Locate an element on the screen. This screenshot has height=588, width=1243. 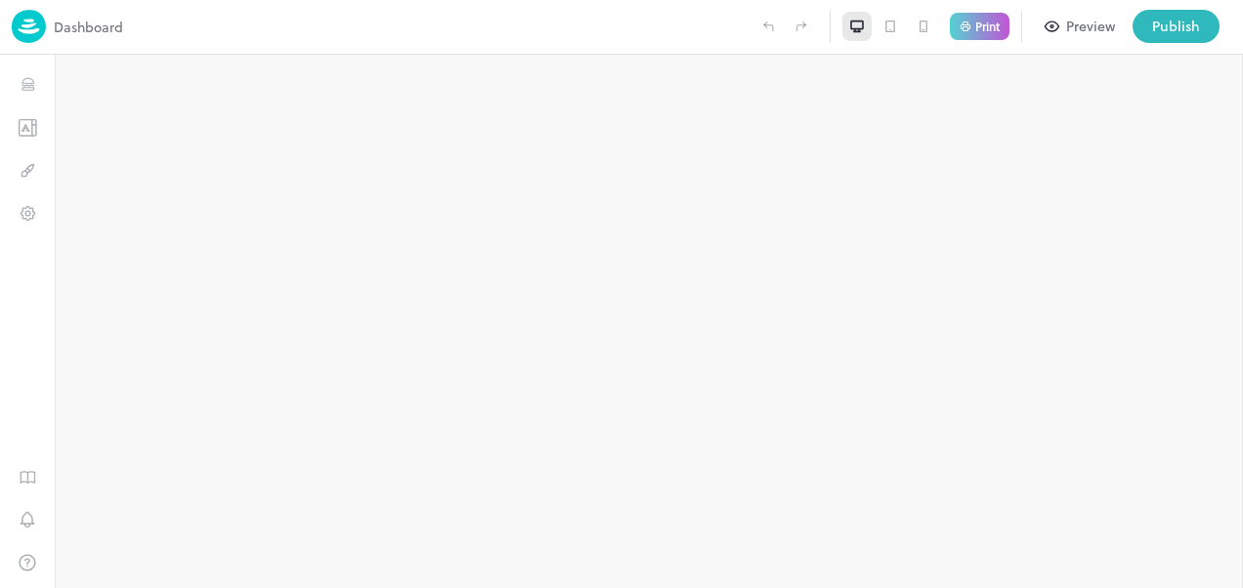
p: Dashboard is located at coordinates (88, 26).